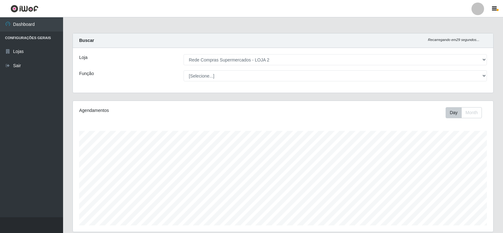 This screenshot has width=503, height=233. Describe the element at coordinates (454, 113) in the screenshot. I see `button: Day` at that location.